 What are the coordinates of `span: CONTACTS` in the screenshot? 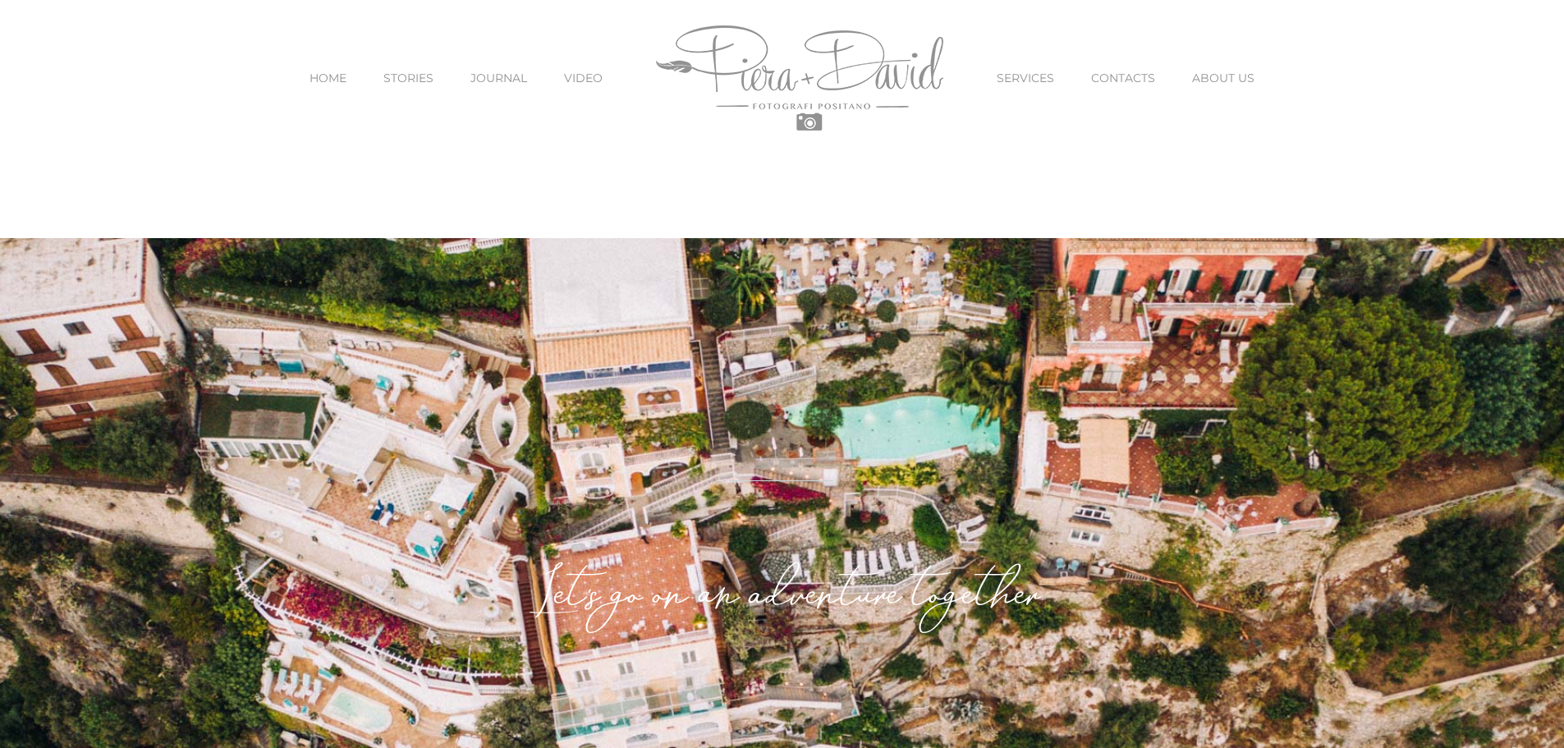 It's located at (1123, 78).